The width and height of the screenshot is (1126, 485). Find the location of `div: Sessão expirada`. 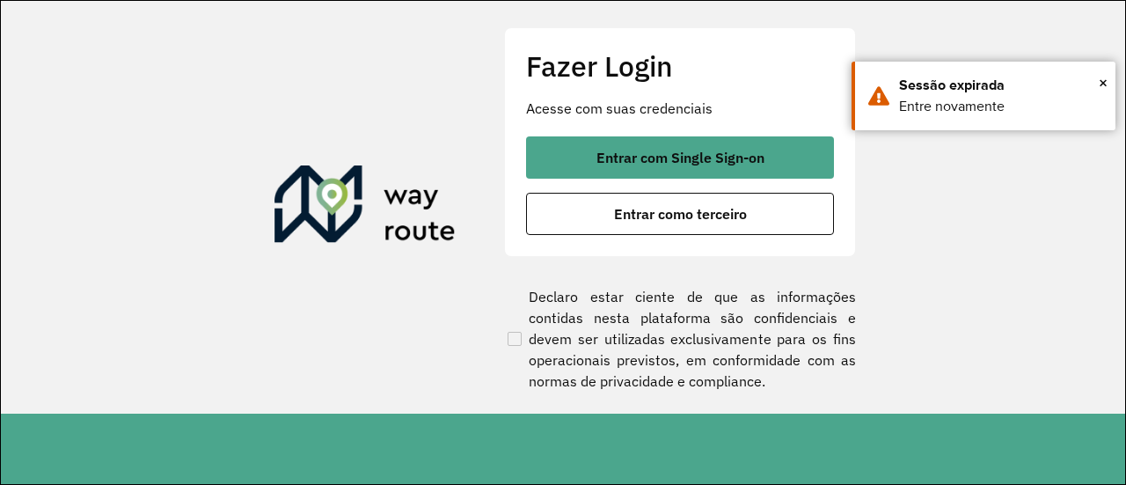

div: Sessão expirada is located at coordinates (1000, 85).